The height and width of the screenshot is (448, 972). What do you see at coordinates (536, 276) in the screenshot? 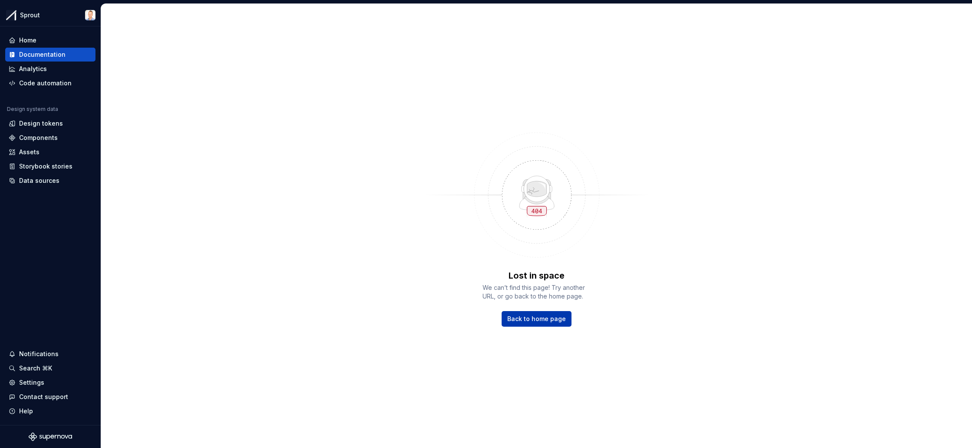
I see `p: Lost in space` at bounding box center [536, 276].